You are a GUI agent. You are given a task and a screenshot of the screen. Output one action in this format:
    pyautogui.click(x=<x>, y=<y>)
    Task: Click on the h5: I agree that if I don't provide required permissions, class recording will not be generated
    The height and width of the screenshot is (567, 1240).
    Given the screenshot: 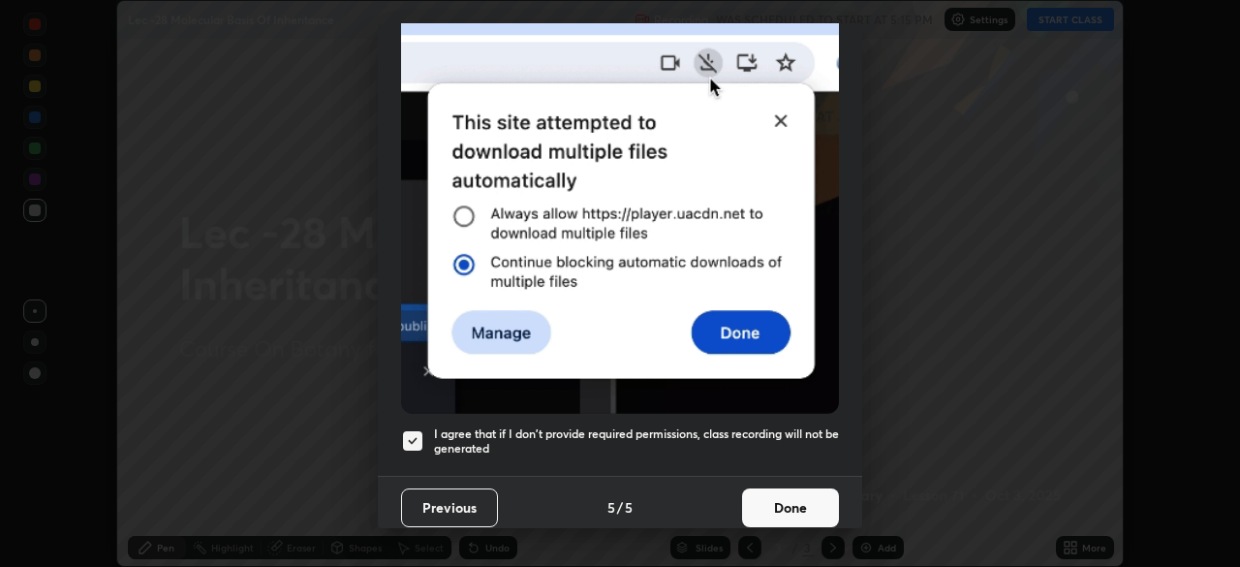 What is the action you would take?
    pyautogui.click(x=637, y=441)
    